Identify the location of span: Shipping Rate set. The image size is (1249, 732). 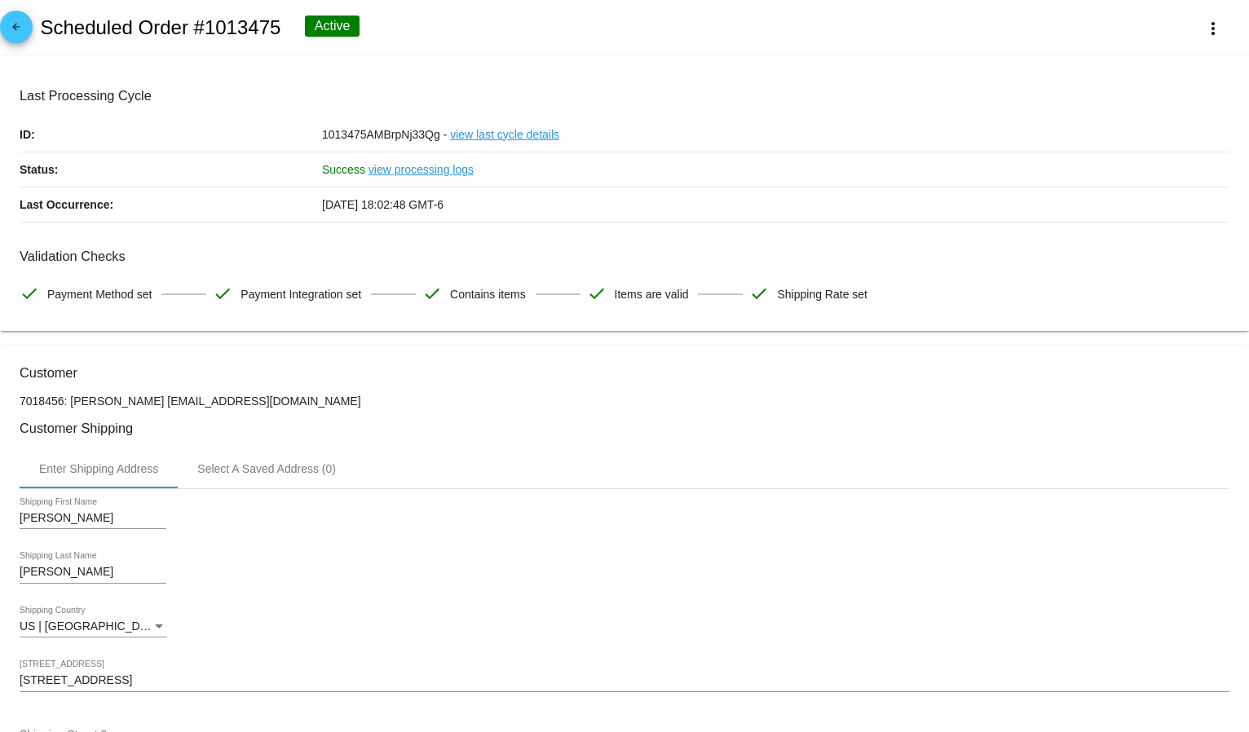
(822, 294).